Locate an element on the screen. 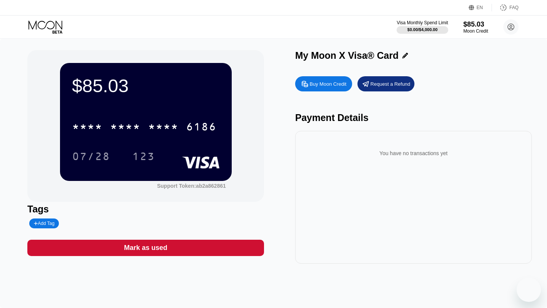  div: Support Token: ab2a862861 is located at coordinates (191, 186).